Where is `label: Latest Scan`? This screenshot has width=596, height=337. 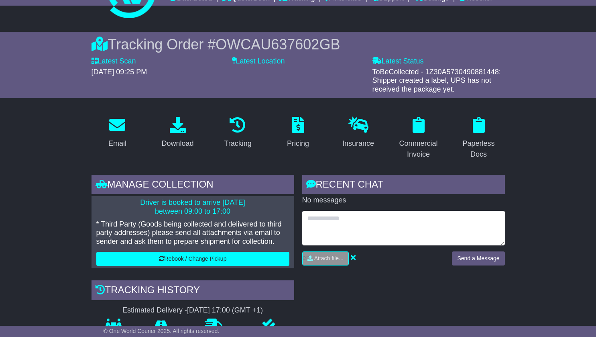 label: Latest Scan is located at coordinates (114, 61).